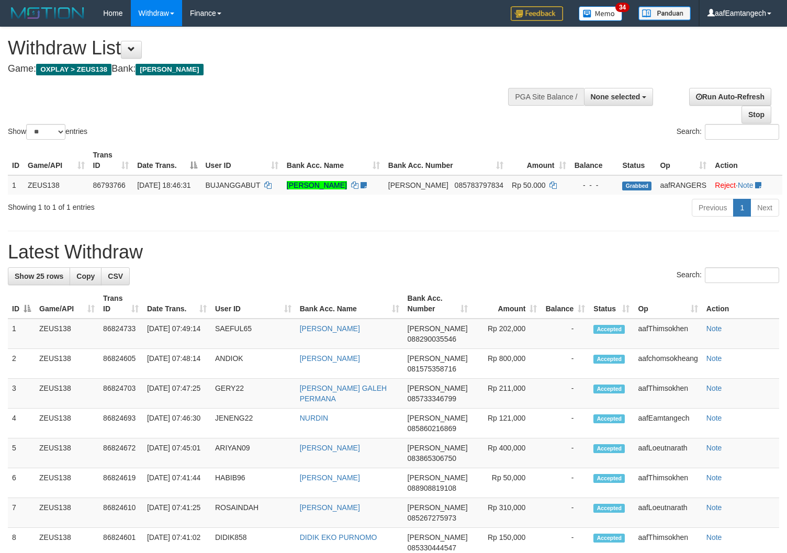 The image size is (787, 553). What do you see at coordinates (507, 334) in the screenshot?
I see `td: Rp 202,000` at bounding box center [507, 334].